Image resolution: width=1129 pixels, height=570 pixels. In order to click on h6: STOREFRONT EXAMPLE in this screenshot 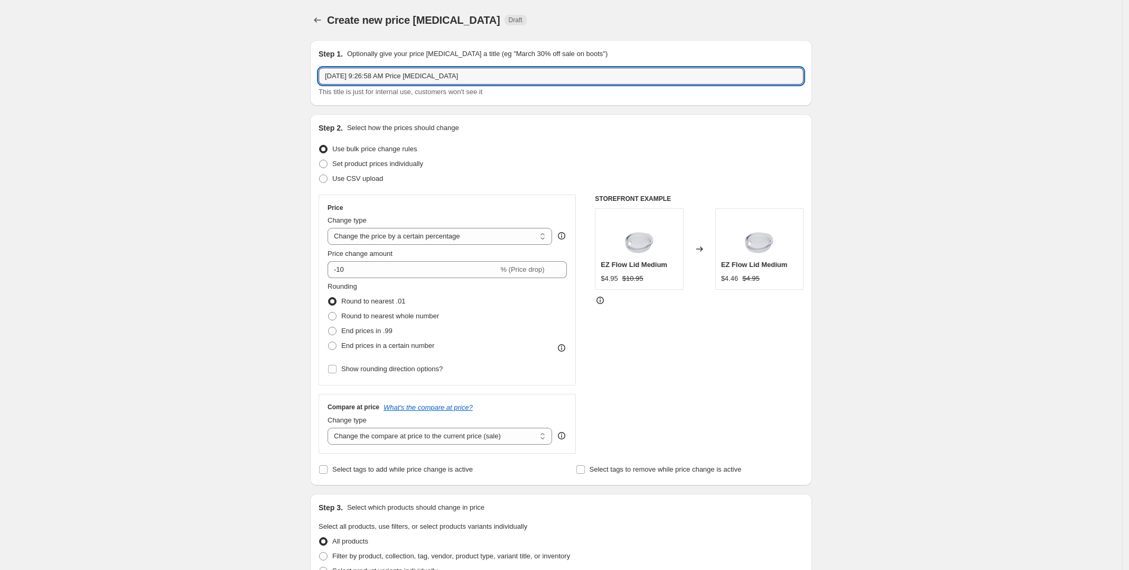, I will do `click(699, 199)`.